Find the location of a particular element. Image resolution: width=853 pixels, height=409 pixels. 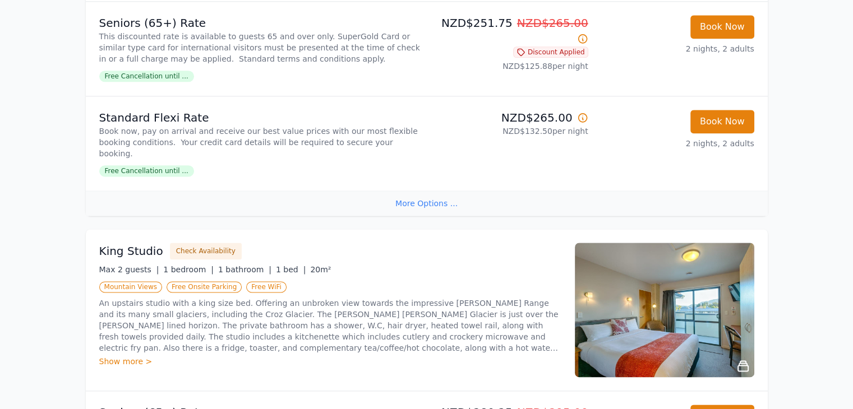

span: Mountain Views is located at coordinates (131, 287).